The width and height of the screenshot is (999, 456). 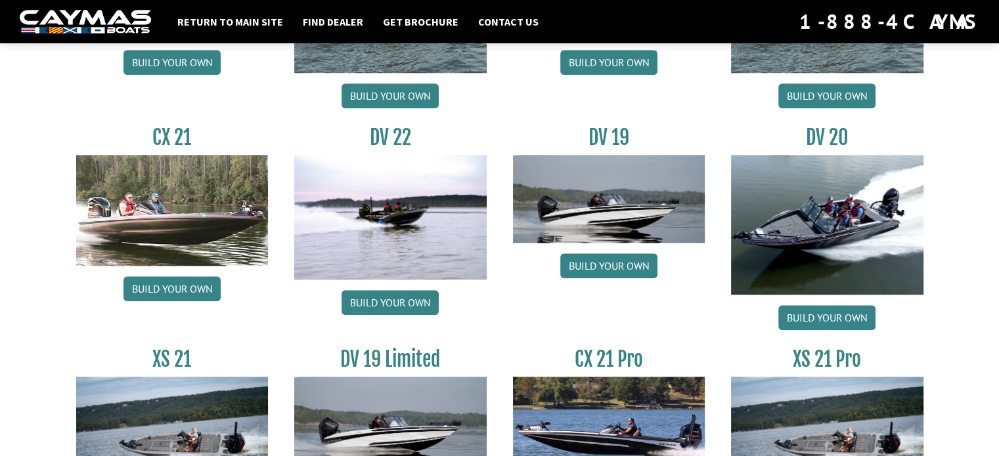 I want to click on h3: DV 20, so click(x=827, y=137).